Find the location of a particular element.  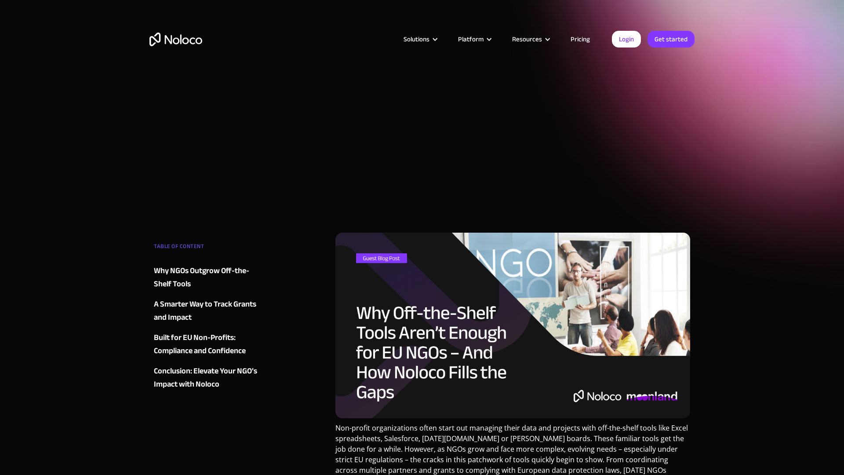

a: Login is located at coordinates (627, 39).